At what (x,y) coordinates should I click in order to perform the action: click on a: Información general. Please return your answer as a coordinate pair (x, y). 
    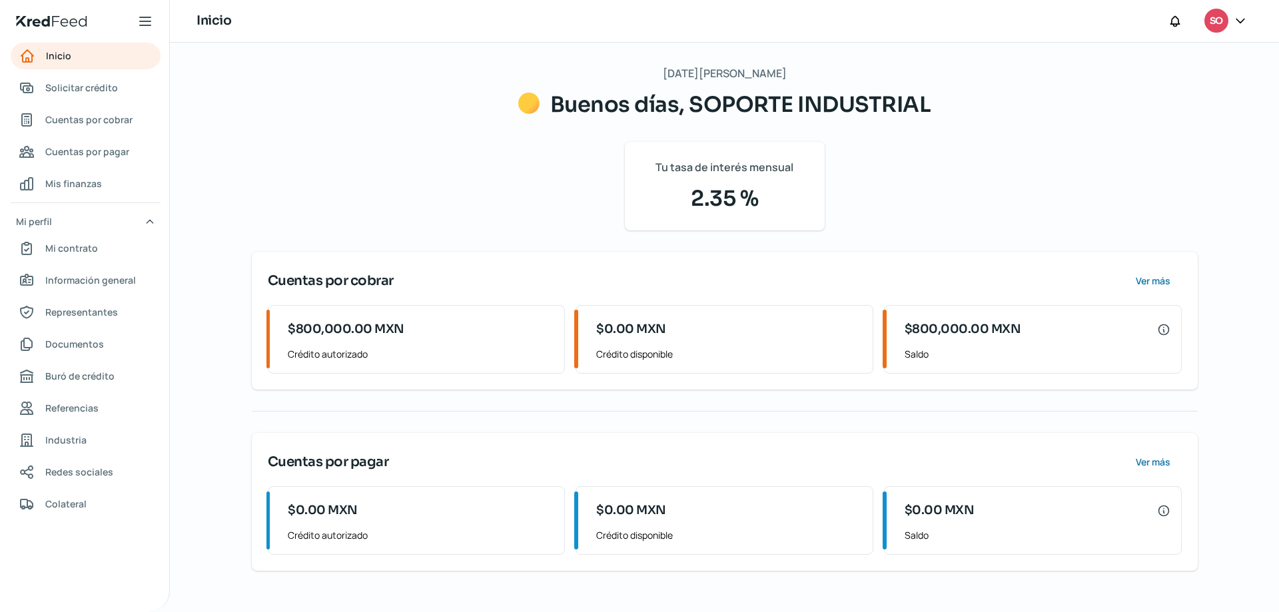
    Looking at the image, I should click on (85, 280).